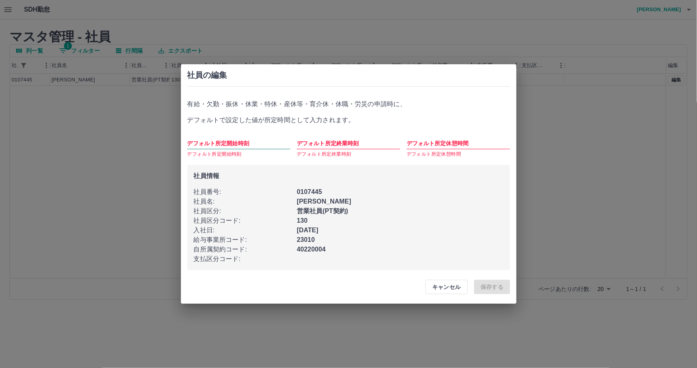  What do you see at coordinates (349, 104) in the screenshot?
I see `p: 有給・欠勤・振休・休業・特休・産休等・育介休・休職・労災の申請時に、` at bounding box center [349, 104].